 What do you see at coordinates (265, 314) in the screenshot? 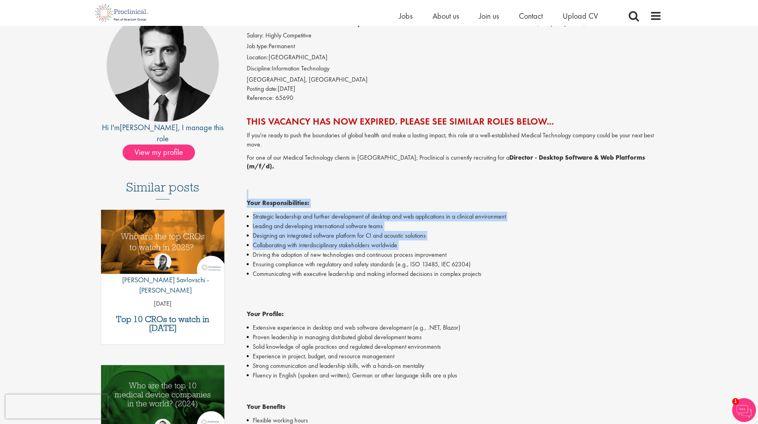
I see `strong: Your Profile:` at bounding box center [265, 314].